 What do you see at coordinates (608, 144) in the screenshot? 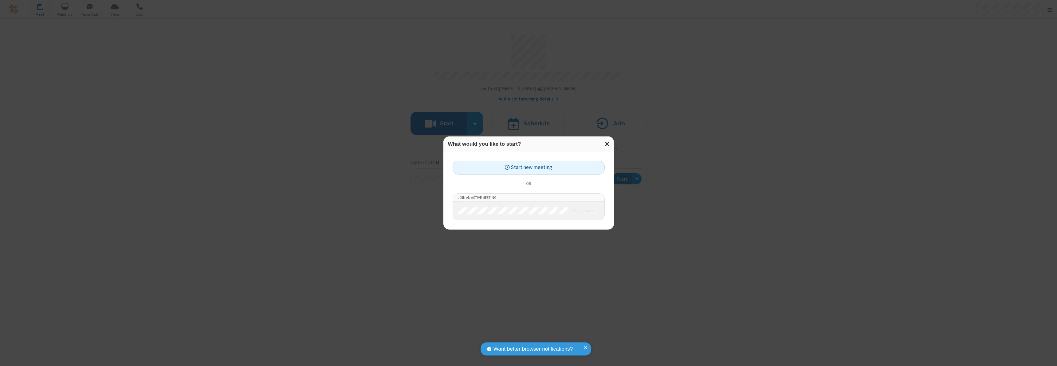
I see `button: Close modal` at bounding box center [608, 144].